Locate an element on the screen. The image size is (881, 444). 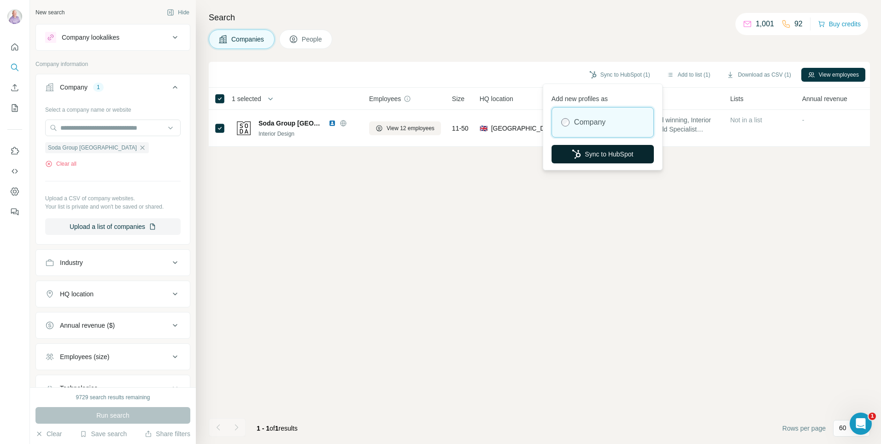
button: Enrich CSV is located at coordinates (15, 88).